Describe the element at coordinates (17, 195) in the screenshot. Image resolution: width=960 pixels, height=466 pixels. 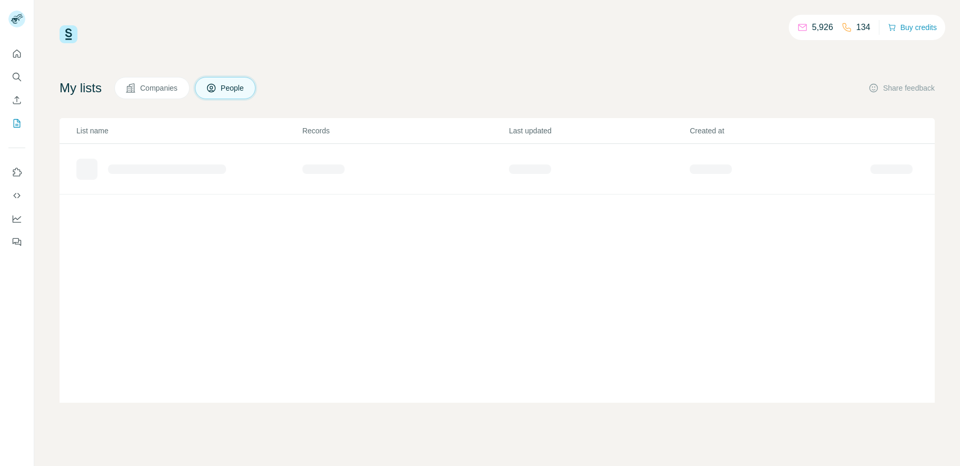
I see `button: Use Surfe API` at that location.